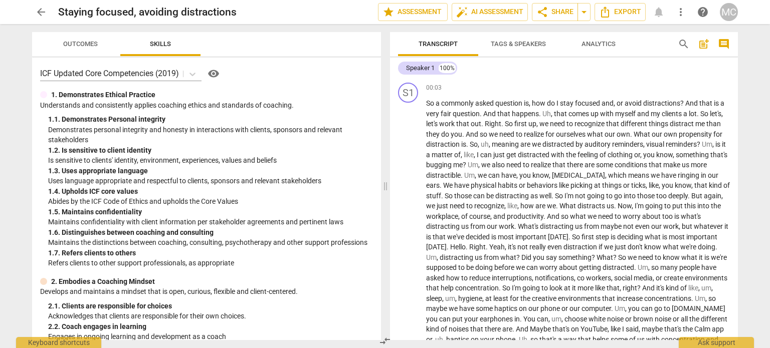 This screenshot has height=348, width=770. I want to click on span: comes, so click(580, 114).